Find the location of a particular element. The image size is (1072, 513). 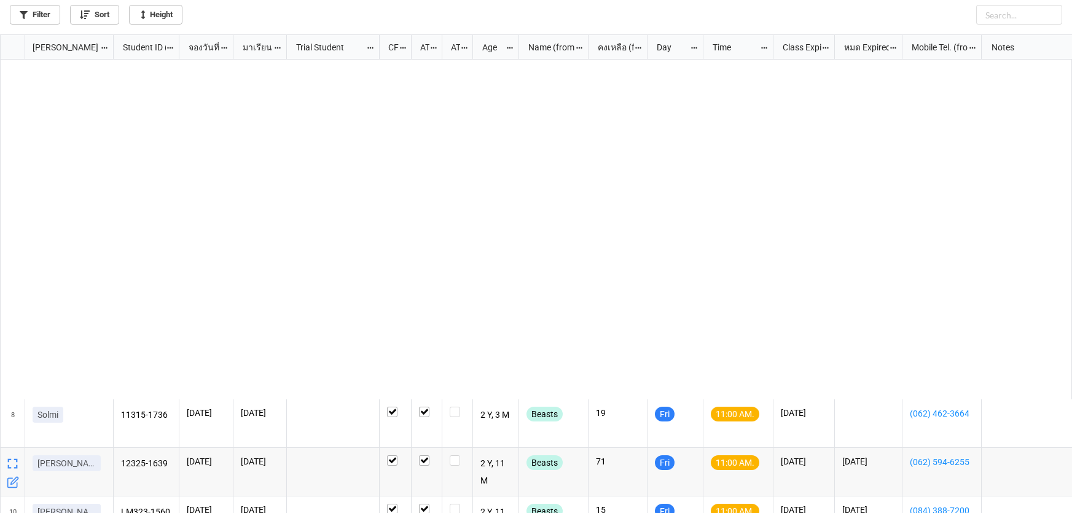

span: 8 is located at coordinates (13, 423).